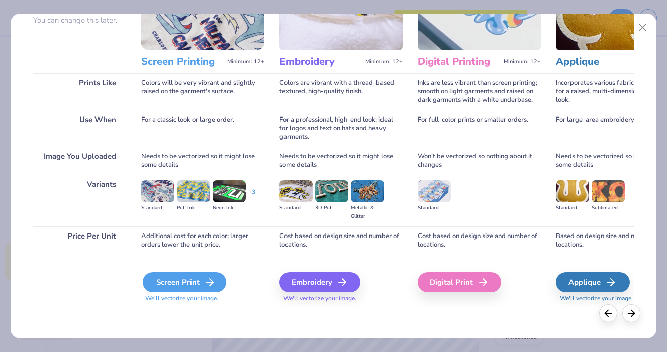 This screenshot has width=667, height=352. I want to click on div: For full-color prints or smaller orders., so click(479, 128).